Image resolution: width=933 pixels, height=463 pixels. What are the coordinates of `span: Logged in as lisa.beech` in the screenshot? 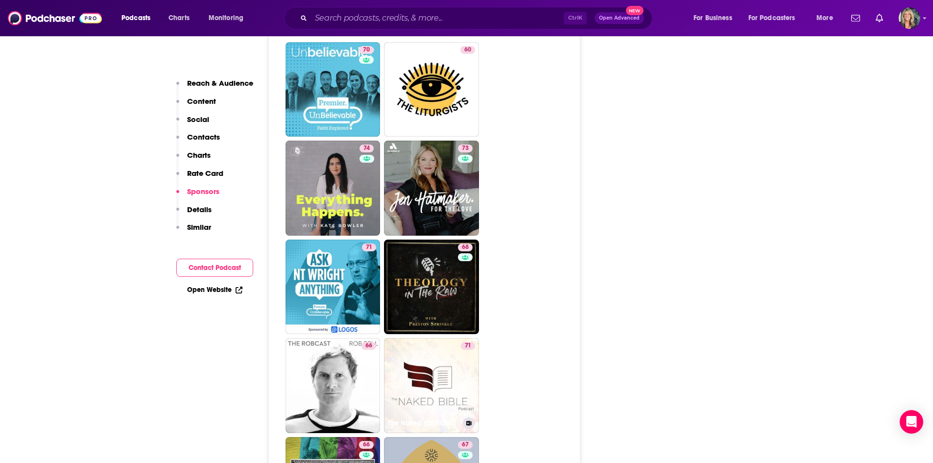 It's located at (910, 18).